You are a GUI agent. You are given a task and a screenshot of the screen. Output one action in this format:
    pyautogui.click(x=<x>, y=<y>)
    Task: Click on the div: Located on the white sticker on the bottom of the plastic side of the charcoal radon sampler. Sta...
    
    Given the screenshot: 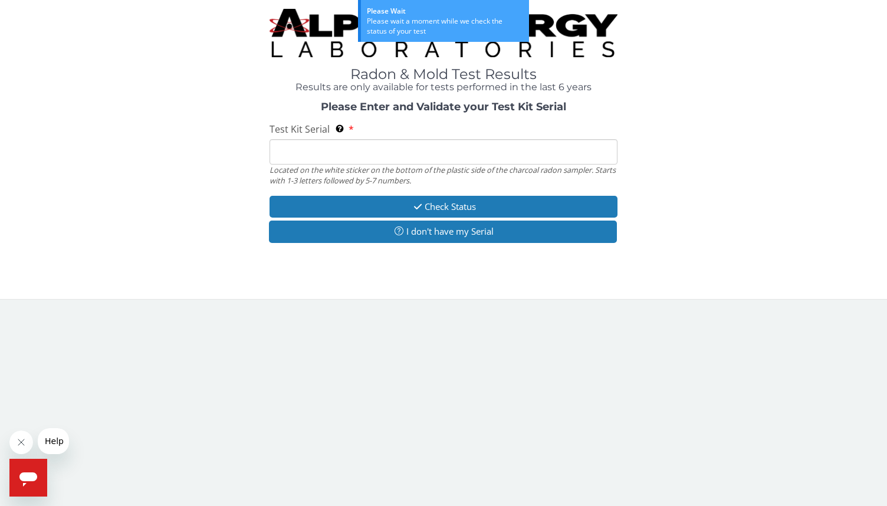 What is the action you would take?
    pyautogui.click(x=443, y=175)
    